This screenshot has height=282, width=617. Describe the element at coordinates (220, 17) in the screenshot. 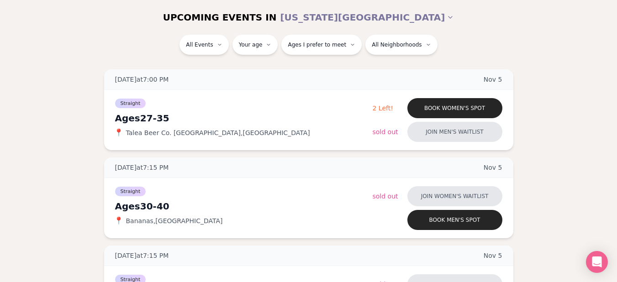

I see `span: UPCOMING EVENTS IN` at that location.